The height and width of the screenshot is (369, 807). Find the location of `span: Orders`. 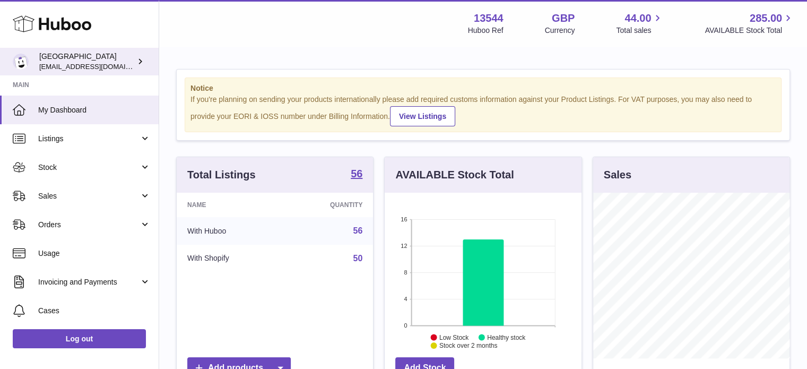

span: Orders is located at coordinates (89, 224).